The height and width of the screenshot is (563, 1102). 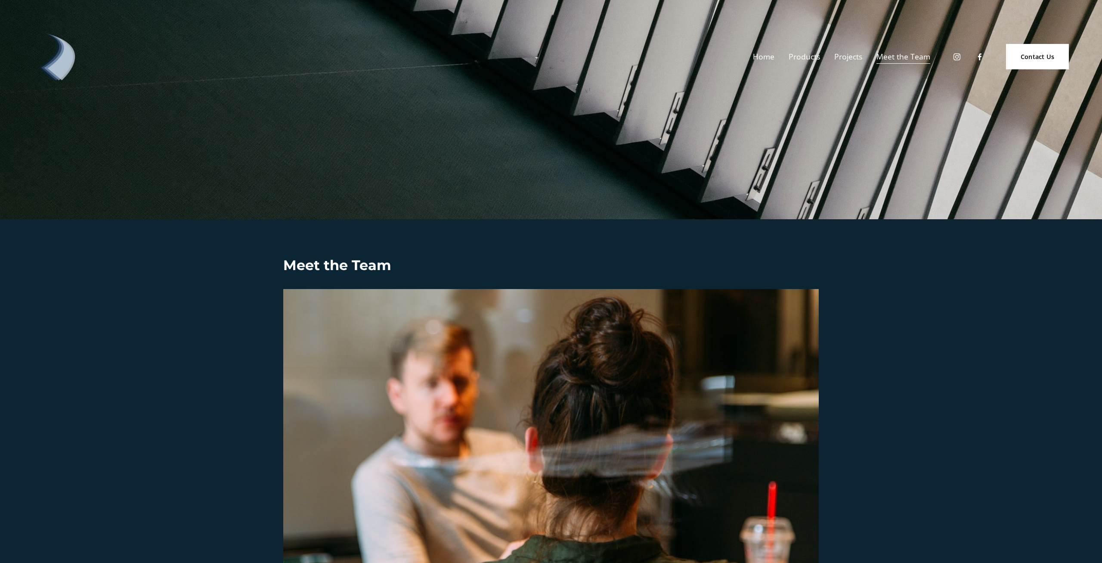 I want to click on a: Instagram, so click(x=957, y=57).